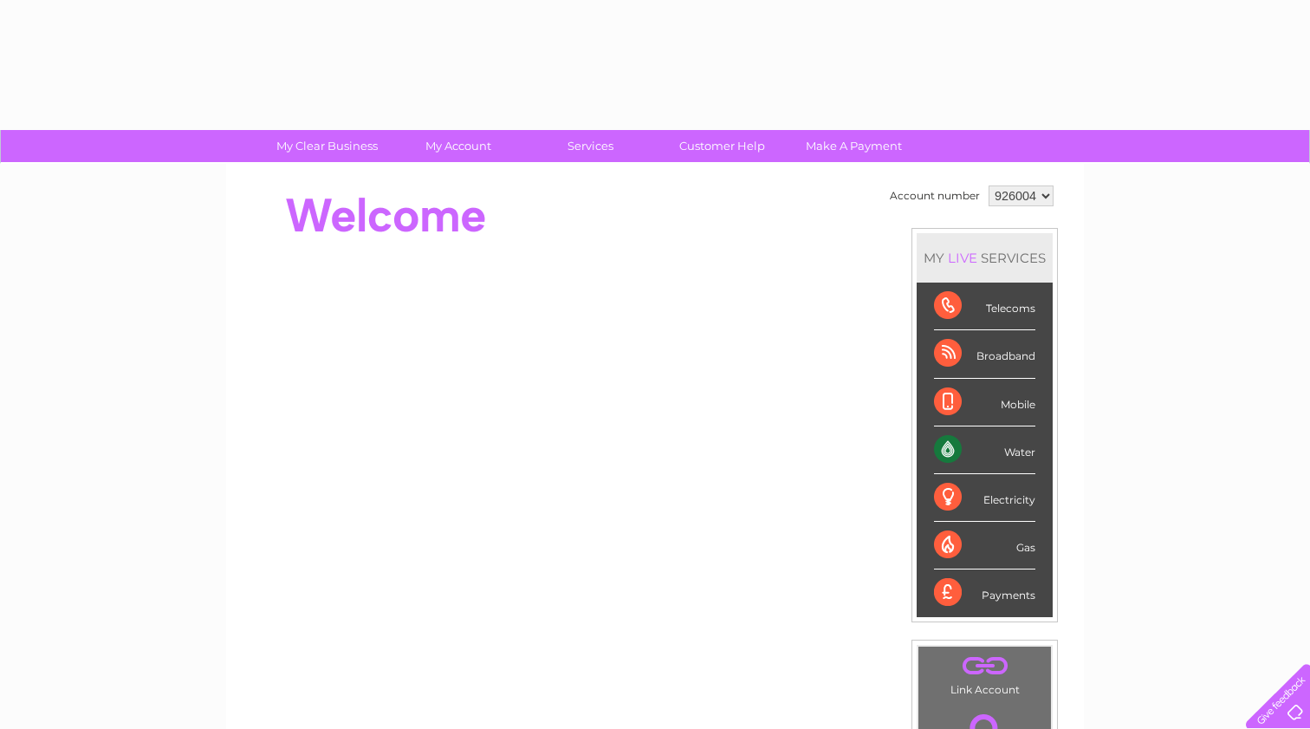 The image size is (1310, 729). What do you see at coordinates (985, 306) in the screenshot?
I see `div: Telecoms` at bounding box center [985, 306].